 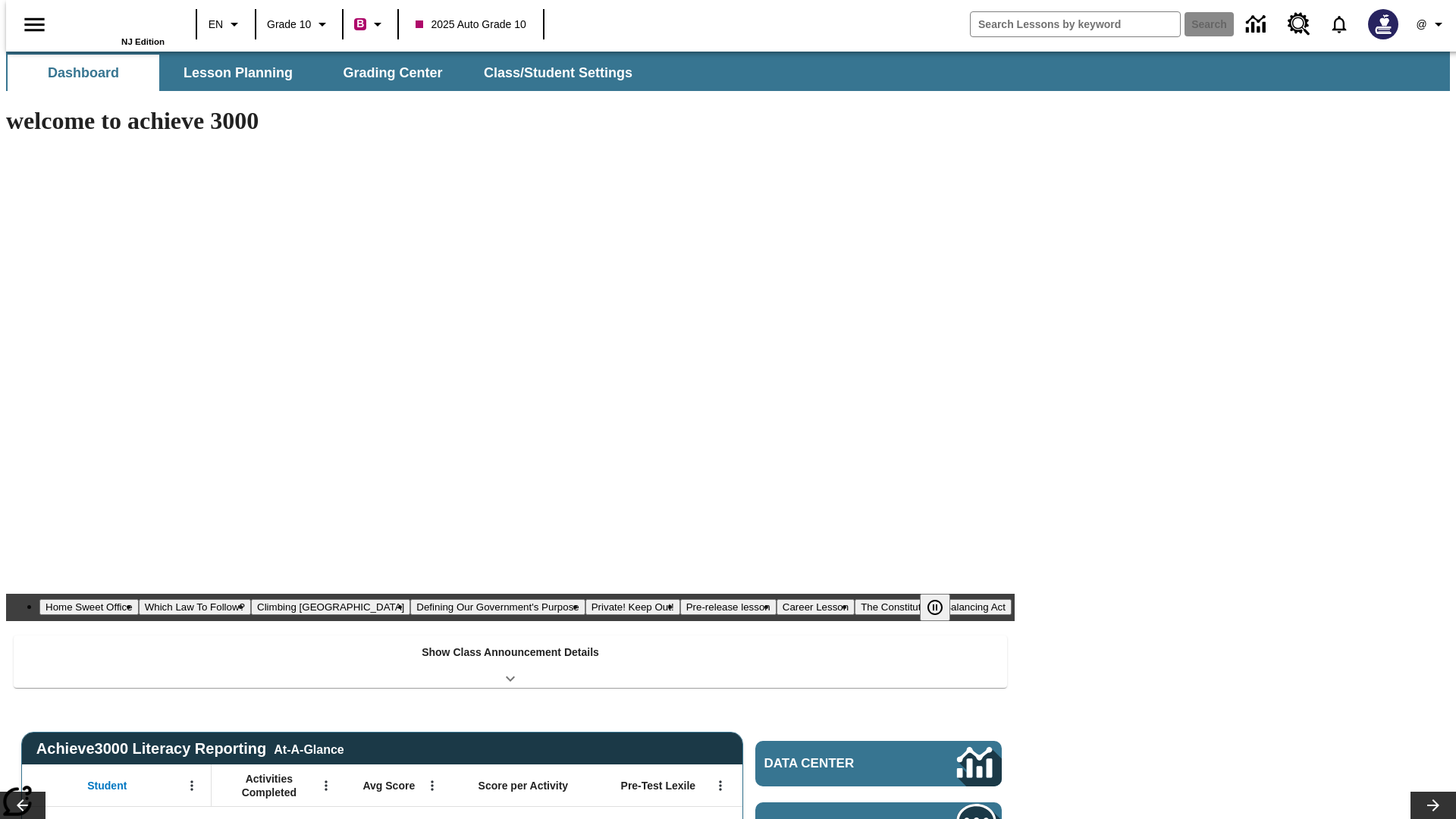 I want to click on button: Slide 8 The Constitution's Balancing Act, so click(x=933, y=607).